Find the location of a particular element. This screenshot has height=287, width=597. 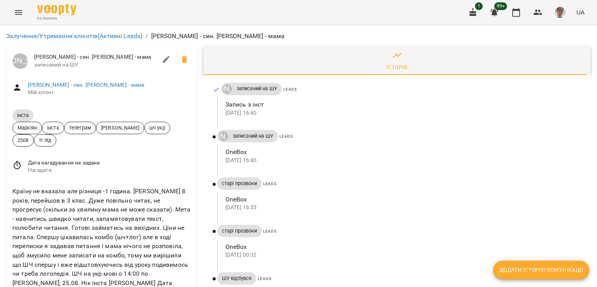

span: ШУ відбувся is located at coordinates (237, 278).